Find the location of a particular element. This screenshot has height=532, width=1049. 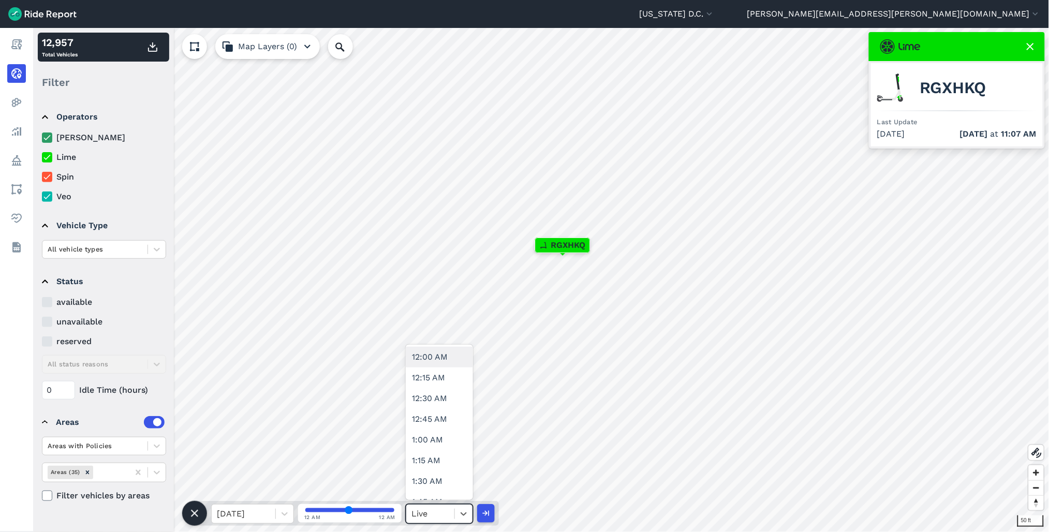

div: 50 ft is located at coordinates (1031, 521).